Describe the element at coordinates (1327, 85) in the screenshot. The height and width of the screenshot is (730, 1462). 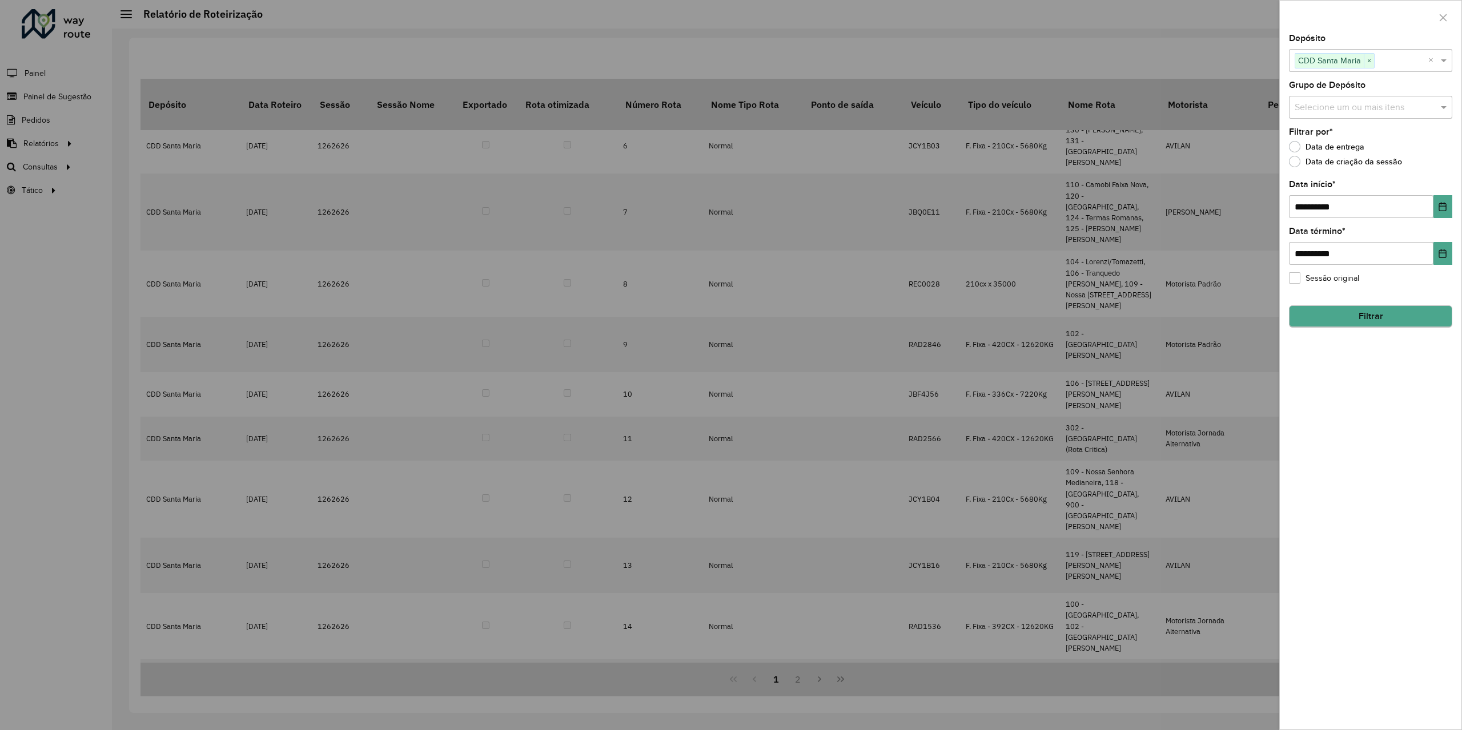
I see `label: Grupo de Depósito` at that location.